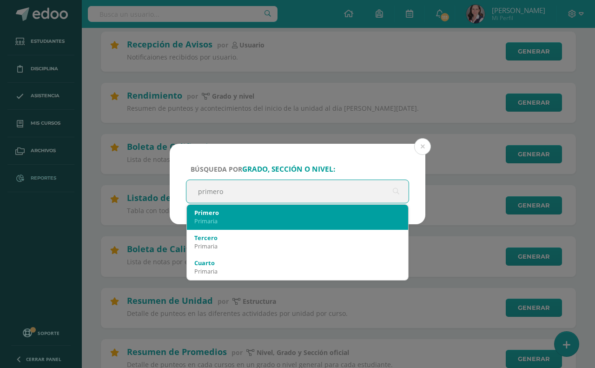 The height and width of the screenshot is (368, 595). Describe the element at coordinates (298, 263) in the screenshot. I see `div: Cuarto` at that location.